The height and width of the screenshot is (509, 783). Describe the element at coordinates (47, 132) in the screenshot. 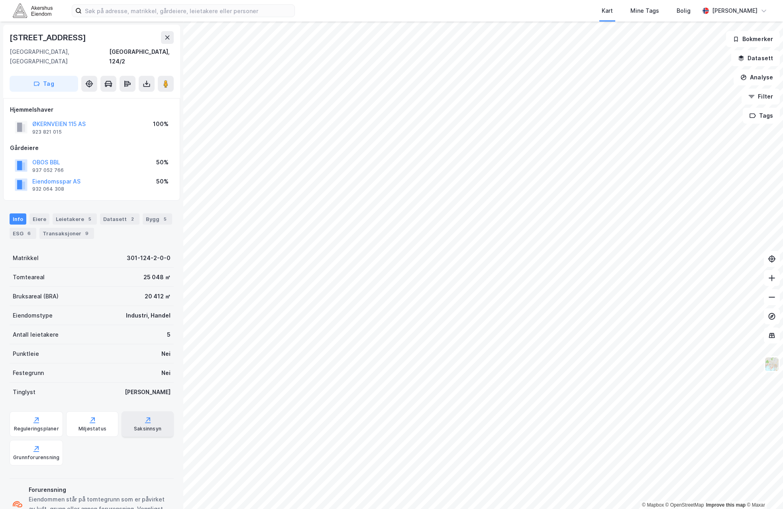

I see `div: 923 821 015` at that location.